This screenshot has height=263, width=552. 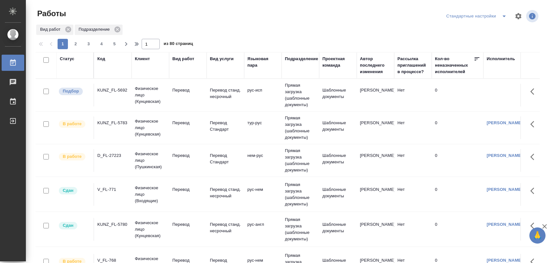 I want to click on div: V_FL-771, so click(x=113, y=190).